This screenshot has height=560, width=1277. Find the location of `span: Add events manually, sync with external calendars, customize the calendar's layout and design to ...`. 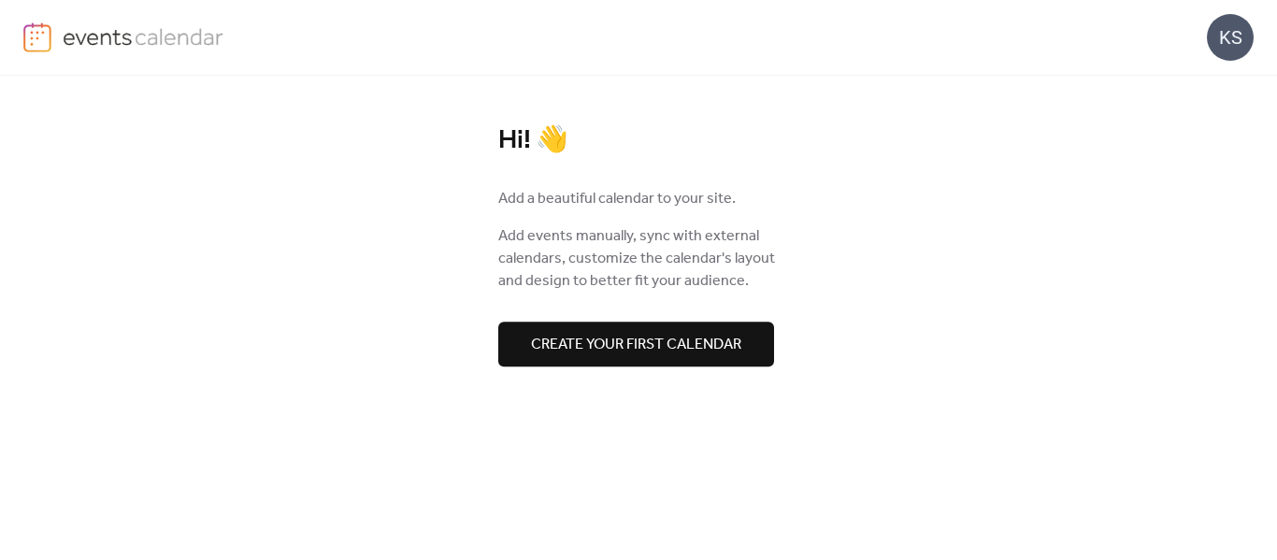

span: Add events manually, sync with external calendars, customize the calendar's layout and design to ... is located at coordinates (639, 259).